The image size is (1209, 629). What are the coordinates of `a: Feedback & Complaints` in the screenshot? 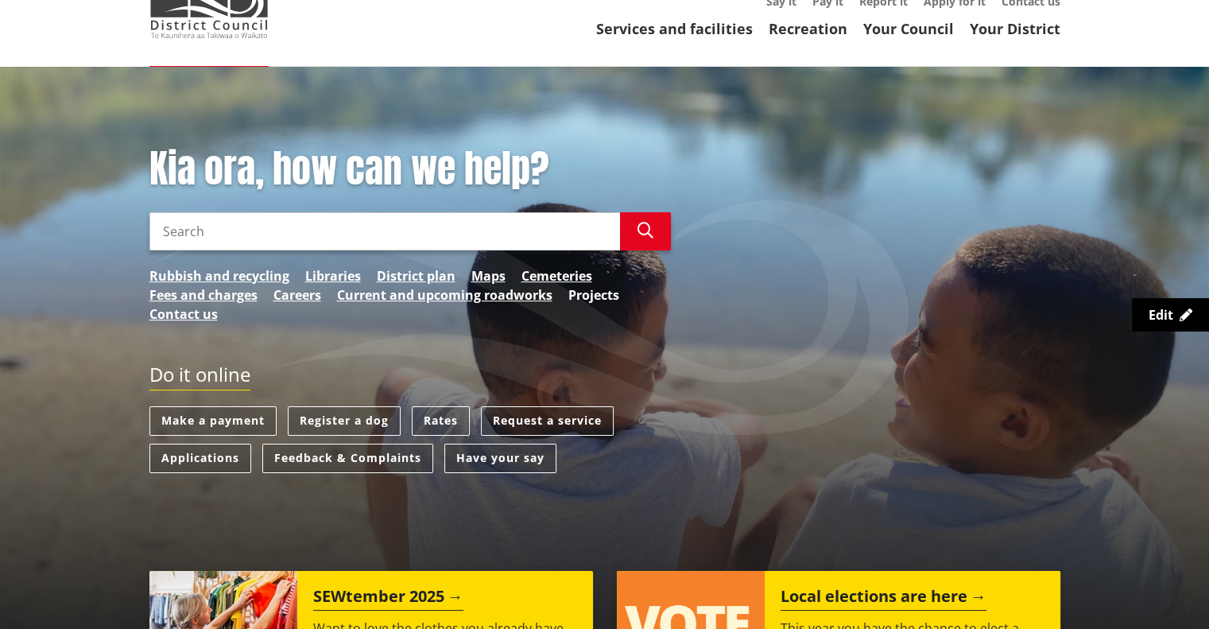 It's located at (347, 458).